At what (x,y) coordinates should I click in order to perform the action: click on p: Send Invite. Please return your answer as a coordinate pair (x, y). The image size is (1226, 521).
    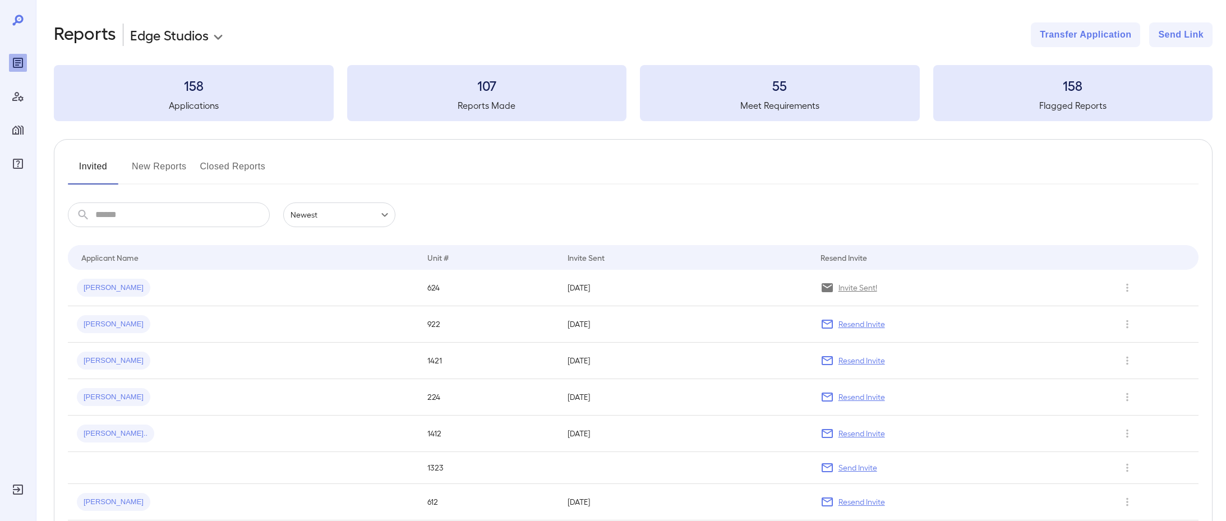
    Looking at the image, I should click on (857, 468).